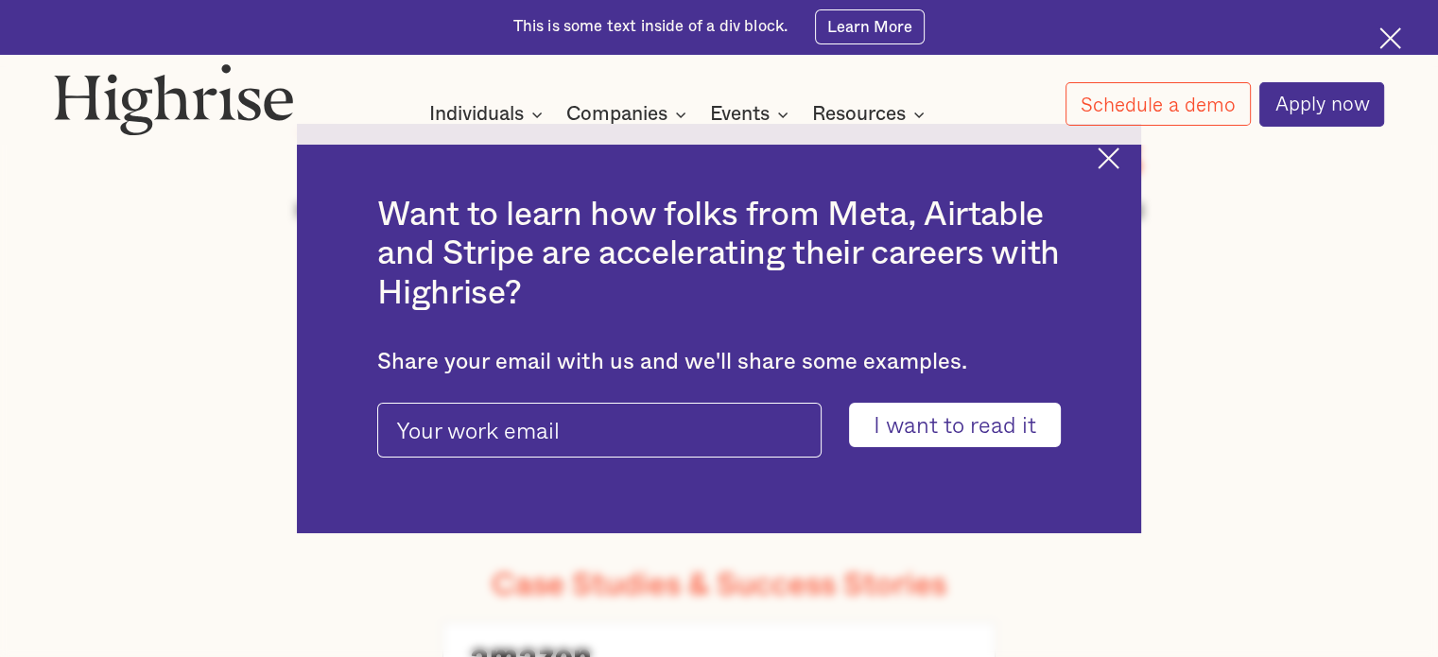 The image size is (1438, 657). I want to click on a: Learn More, so click(870, 26).